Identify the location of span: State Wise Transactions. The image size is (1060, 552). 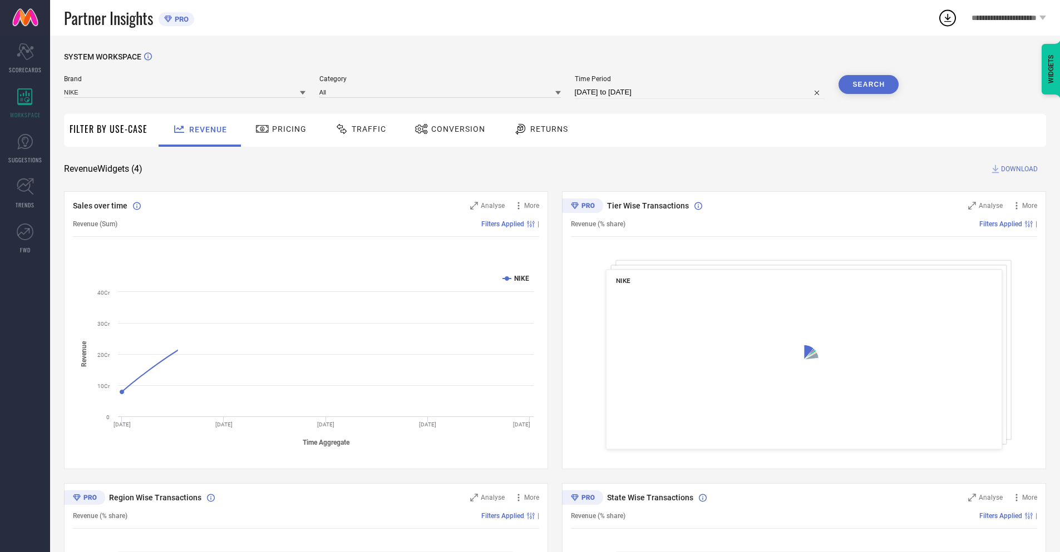
(650, 498).